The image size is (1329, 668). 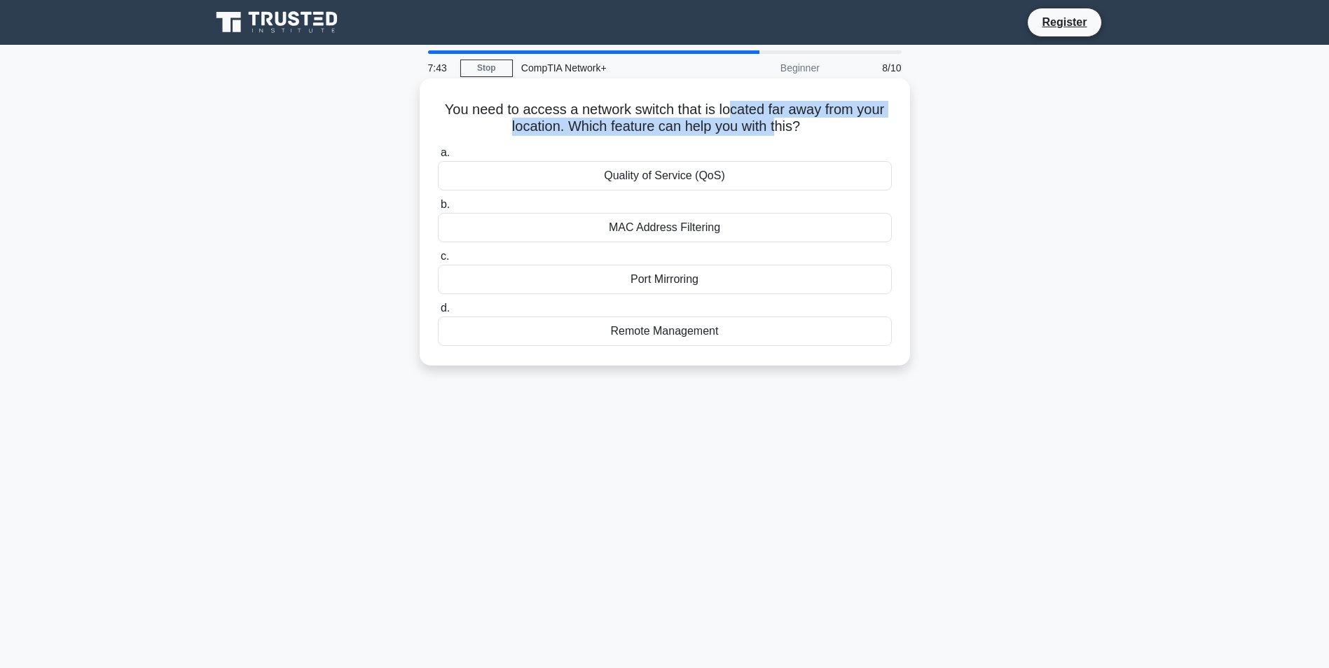 I want to click on div: MAC Address Filtering, so click(x=665, y=228).